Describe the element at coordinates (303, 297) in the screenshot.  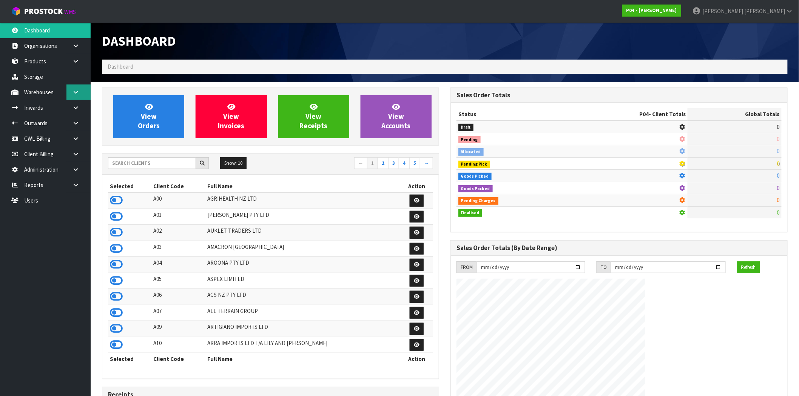
I see `td: ACS NZ PTY LTD` at that location.